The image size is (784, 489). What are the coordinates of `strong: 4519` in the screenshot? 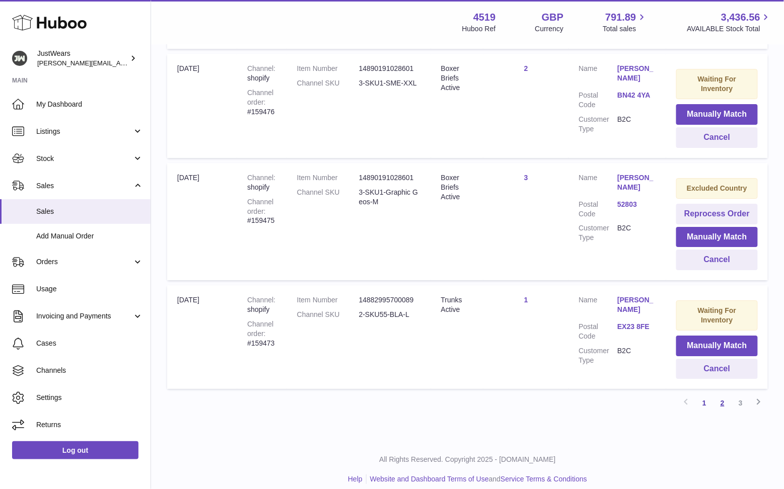 It's located at (484, 17).